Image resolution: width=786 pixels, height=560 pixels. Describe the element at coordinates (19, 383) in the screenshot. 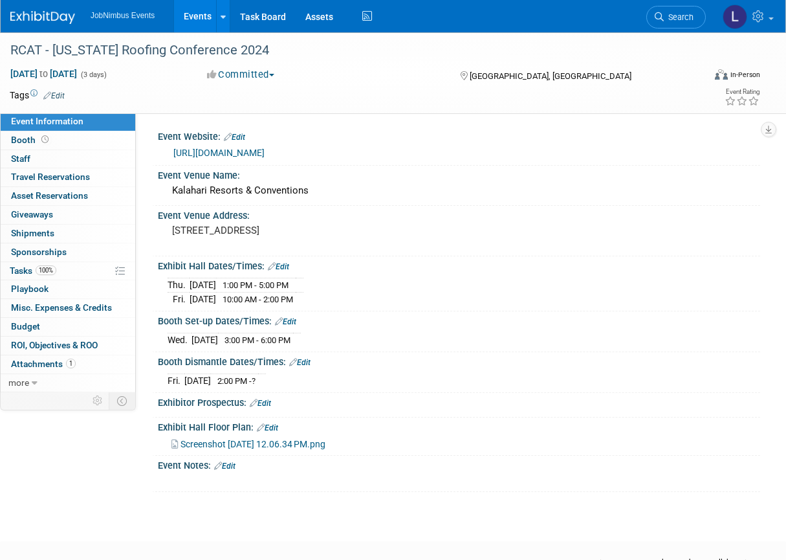

I see `span: more` at that location.